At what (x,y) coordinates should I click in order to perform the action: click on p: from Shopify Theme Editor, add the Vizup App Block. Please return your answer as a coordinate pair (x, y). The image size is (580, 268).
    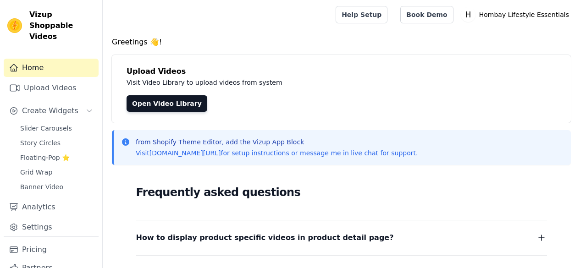
    Looking at the image, I should click on (276, 142).